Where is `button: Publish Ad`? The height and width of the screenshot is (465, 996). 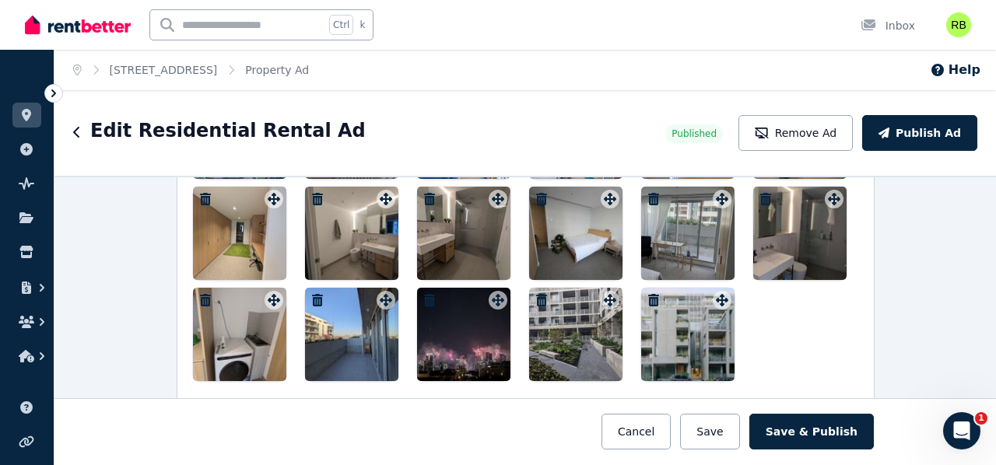
button: Publish Ad is located at coordinates (919, 133).